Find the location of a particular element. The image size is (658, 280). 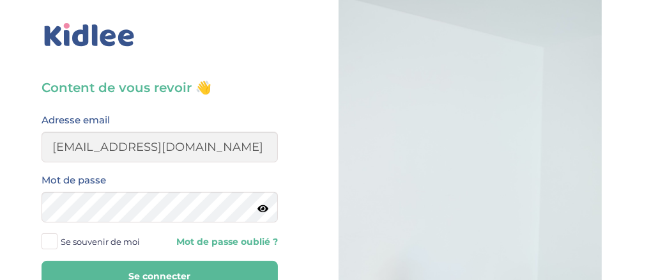

h3: Content de vous revoir 👋 is located at coordinates (160, 88).